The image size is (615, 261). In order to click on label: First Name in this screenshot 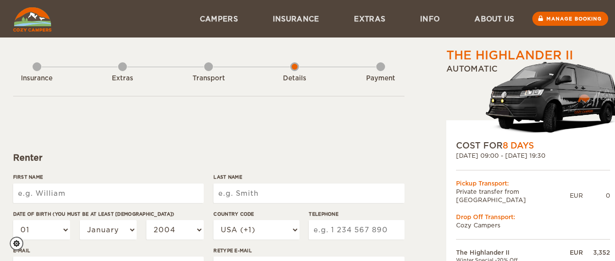, I will do `click(108, 177)`.